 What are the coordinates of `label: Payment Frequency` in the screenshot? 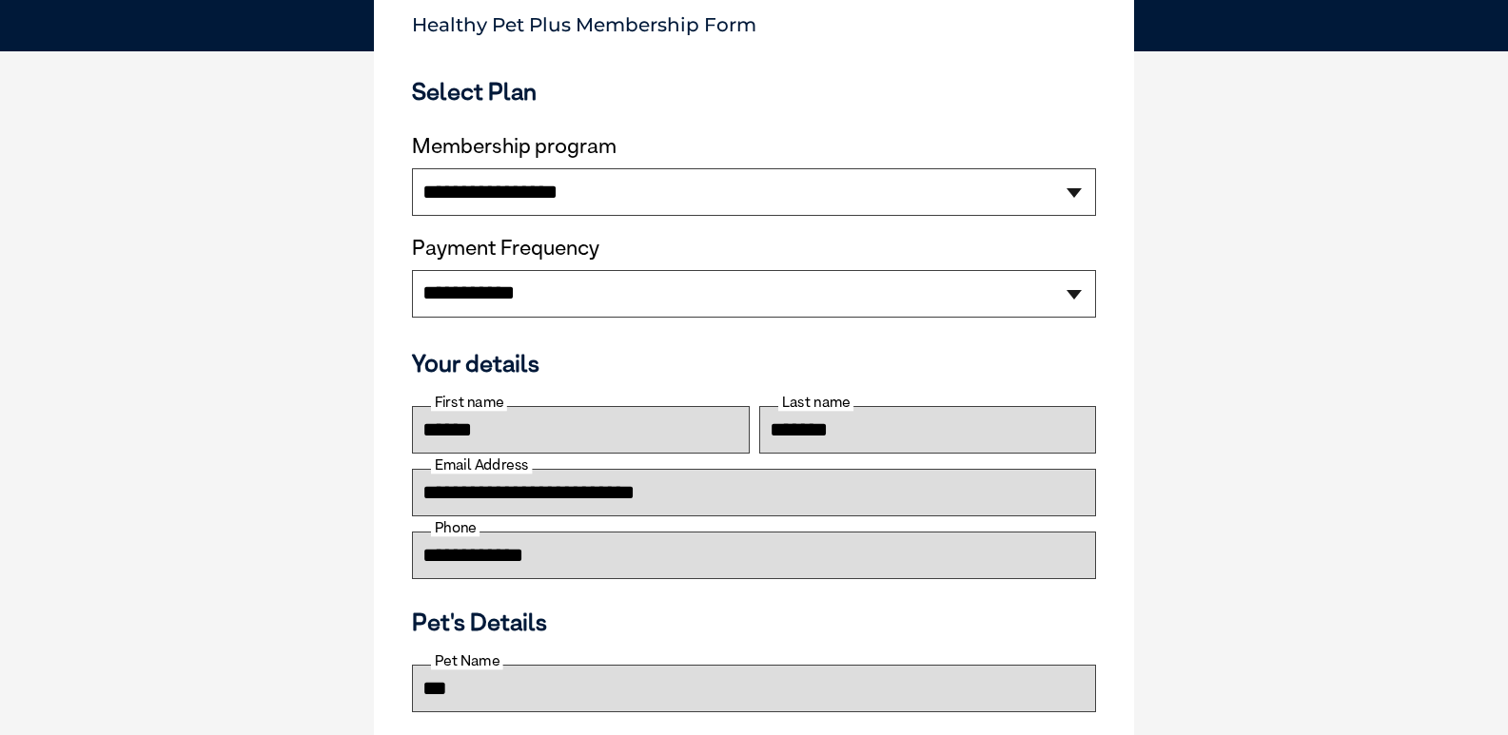 It's located at (505, 248).